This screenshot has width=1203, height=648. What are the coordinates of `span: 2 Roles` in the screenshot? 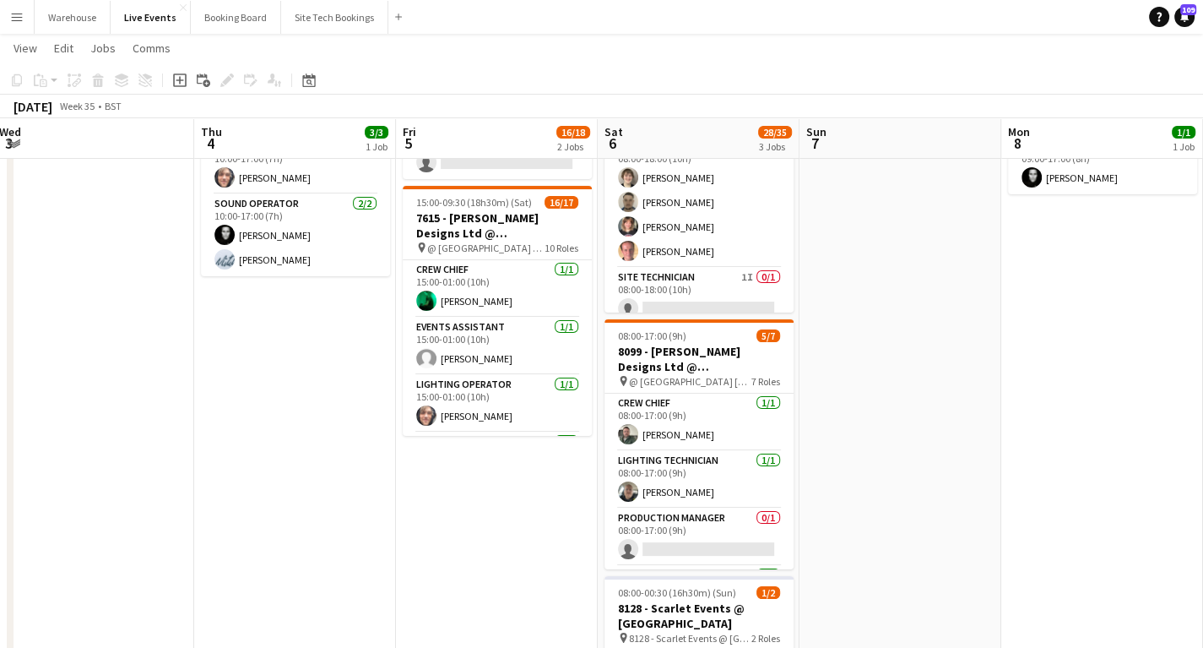 It's located at (766, 638).